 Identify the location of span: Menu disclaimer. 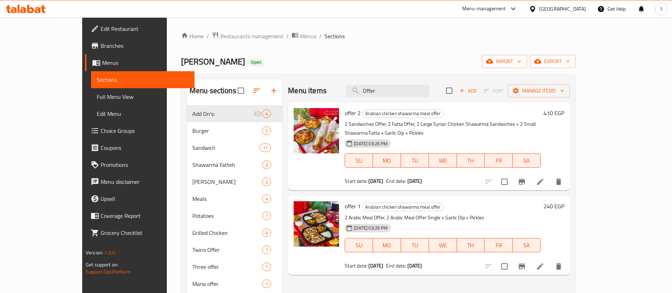
(144, 182).